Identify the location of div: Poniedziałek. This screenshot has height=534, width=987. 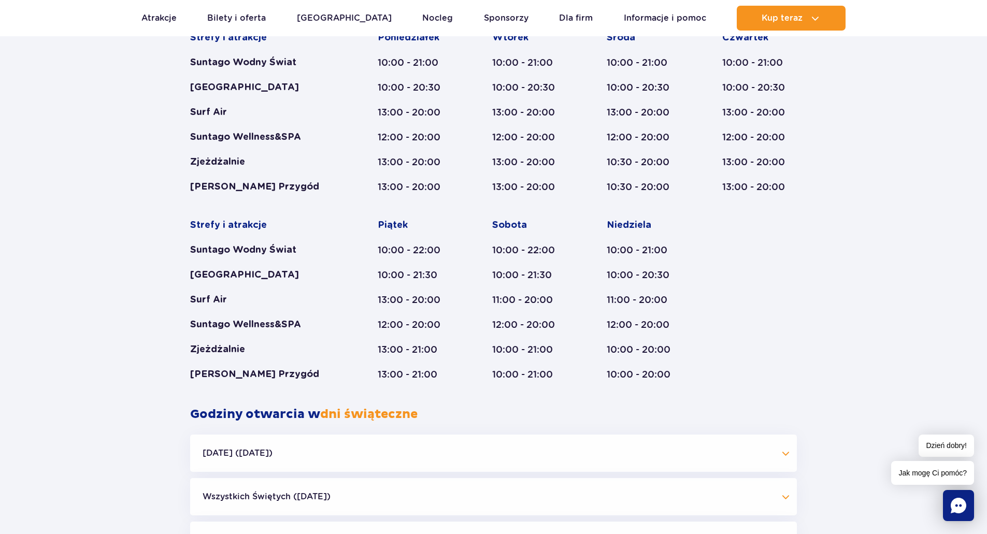
(415, 38).